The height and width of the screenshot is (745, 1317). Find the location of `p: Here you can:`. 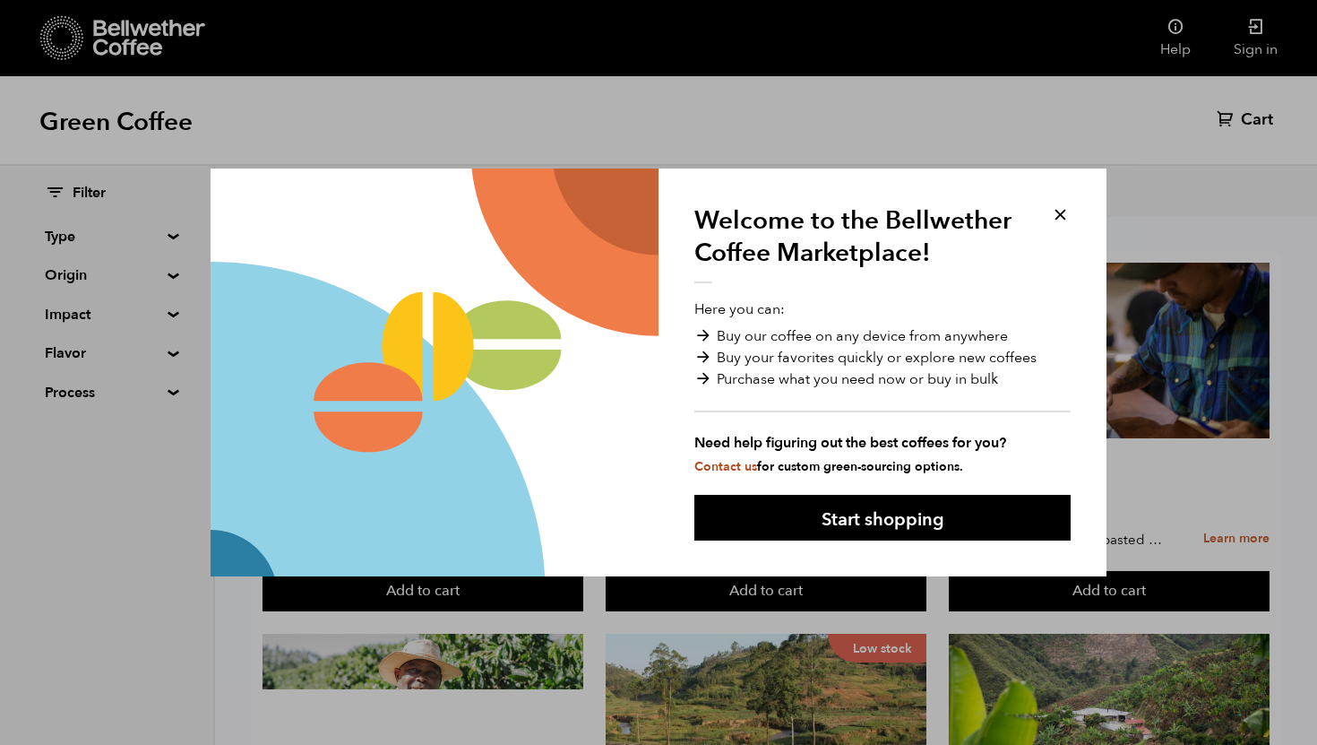

p: Here you can: is located at coordinates (883, 387).